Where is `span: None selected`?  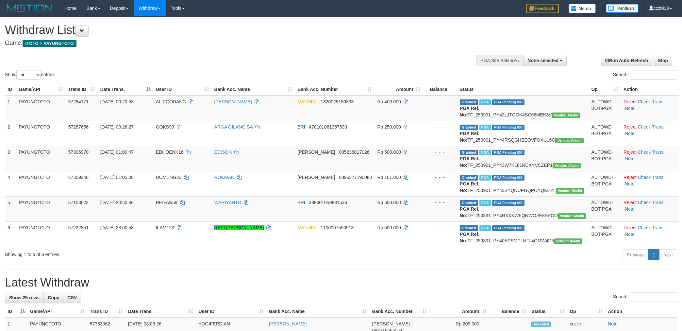
span: None selected is located at coordinates (543, 60).